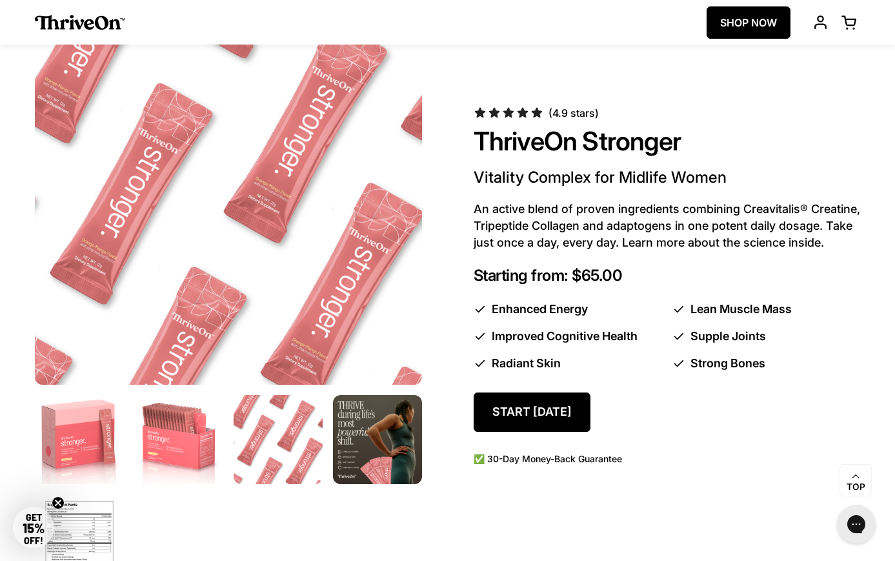 Image resolution: width=895 pixels, height=561 pixels. I want to click on button: Open gorgias live chat, so click(26, 24).